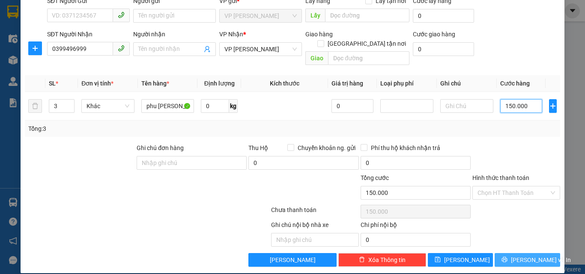  I want to click on span: Cước hàng, so click(514, 83).